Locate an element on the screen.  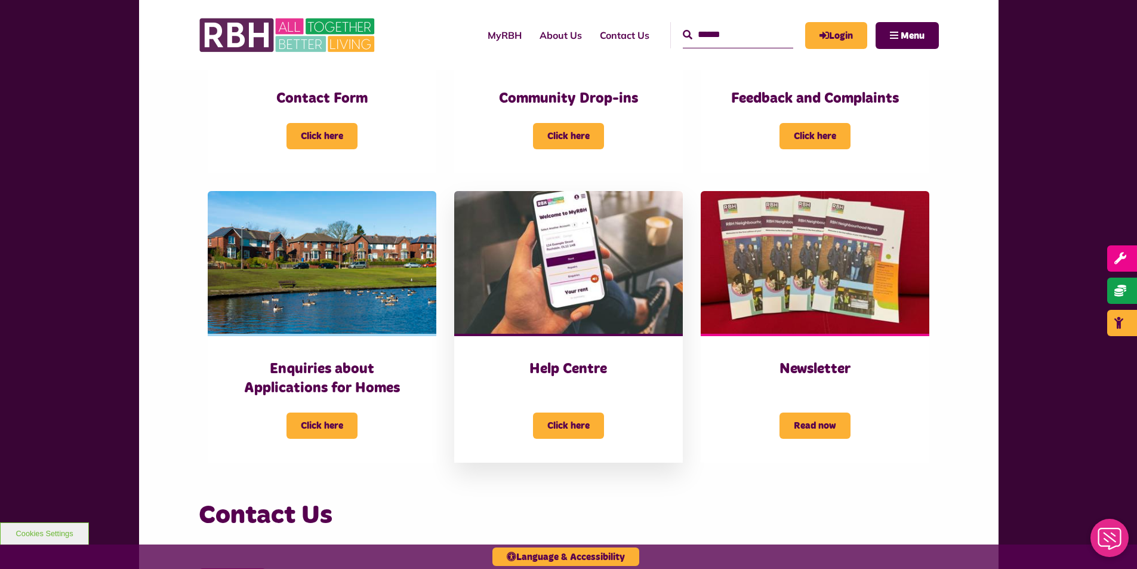
button: Language & Accessibility is located at coordinates (566, 556).